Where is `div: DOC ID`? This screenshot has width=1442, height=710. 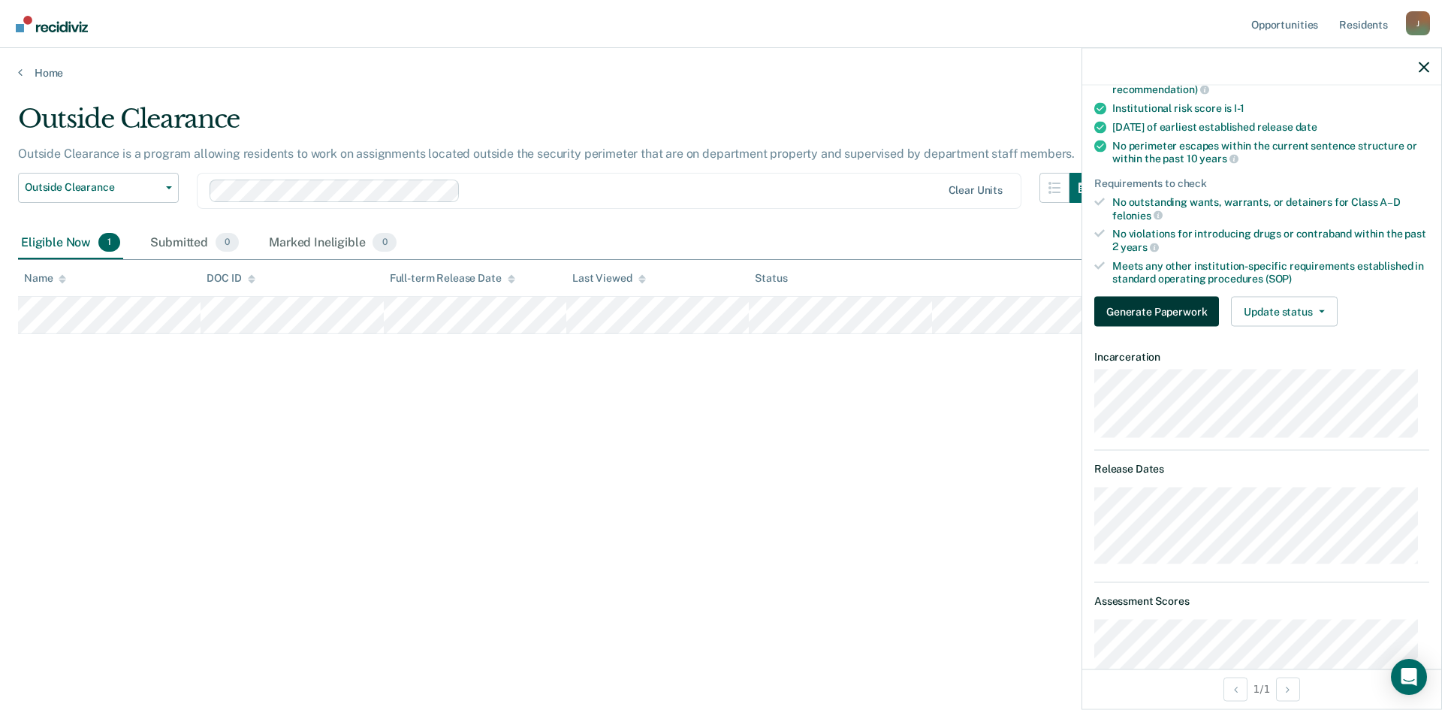 div: DOC ID is located at coordinates (231, 278).